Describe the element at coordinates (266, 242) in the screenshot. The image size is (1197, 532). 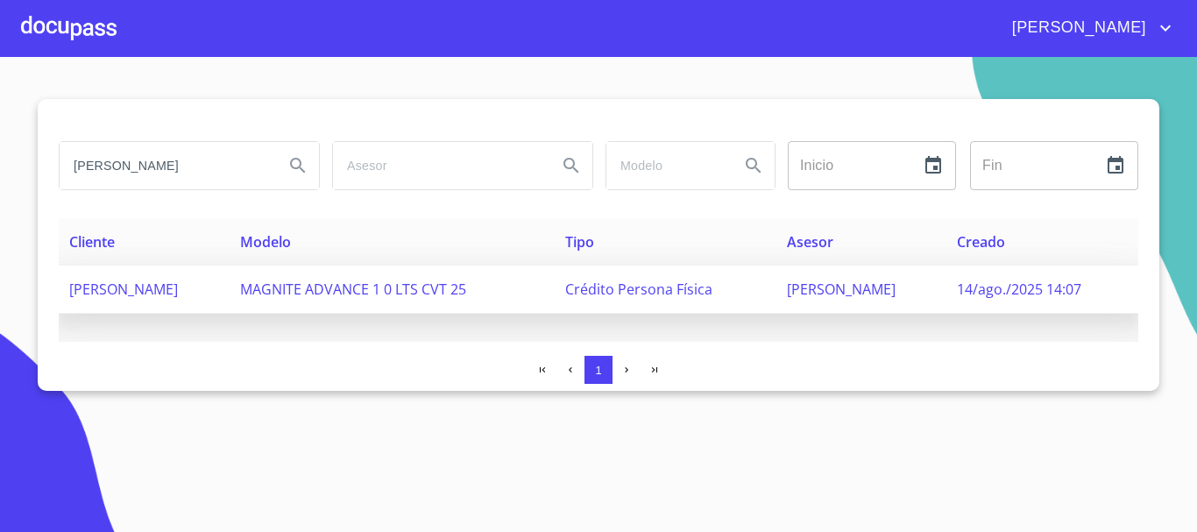
I see `span: Modelo` at that location.